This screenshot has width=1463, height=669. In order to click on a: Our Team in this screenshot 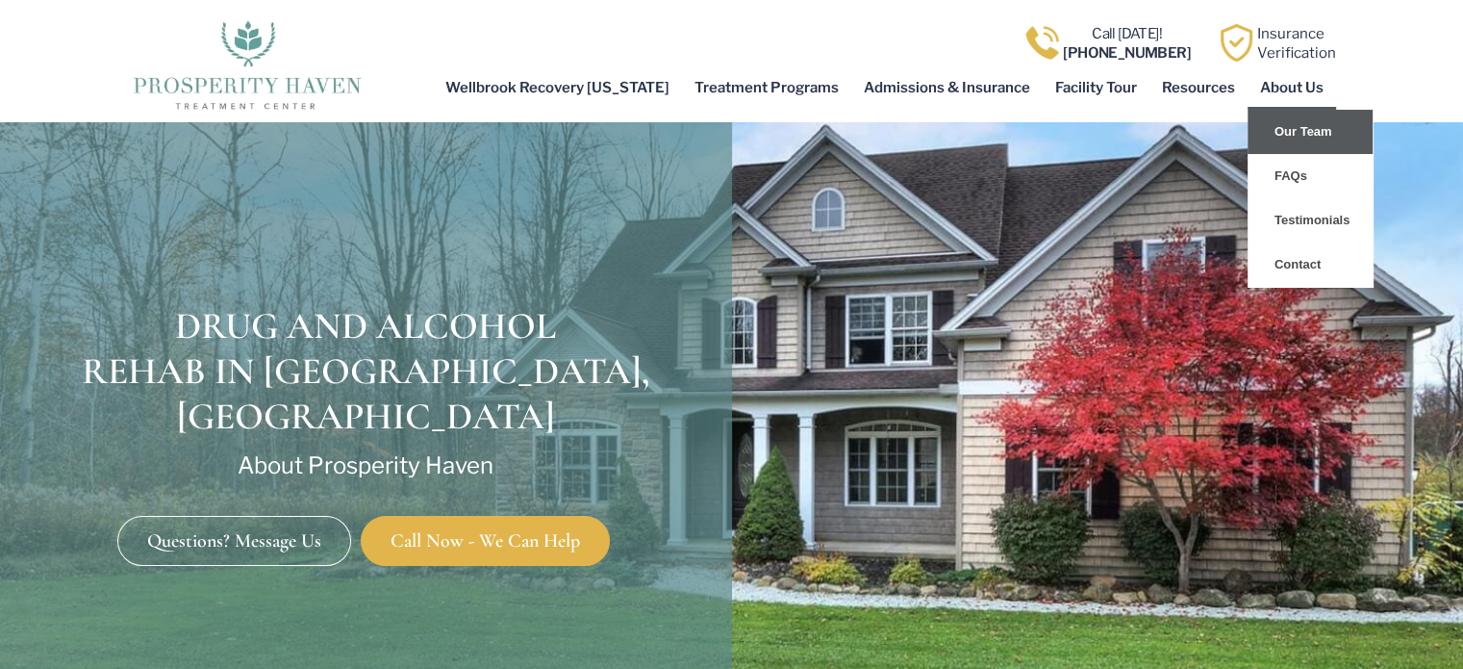, I will do `click(1310, 132)`.